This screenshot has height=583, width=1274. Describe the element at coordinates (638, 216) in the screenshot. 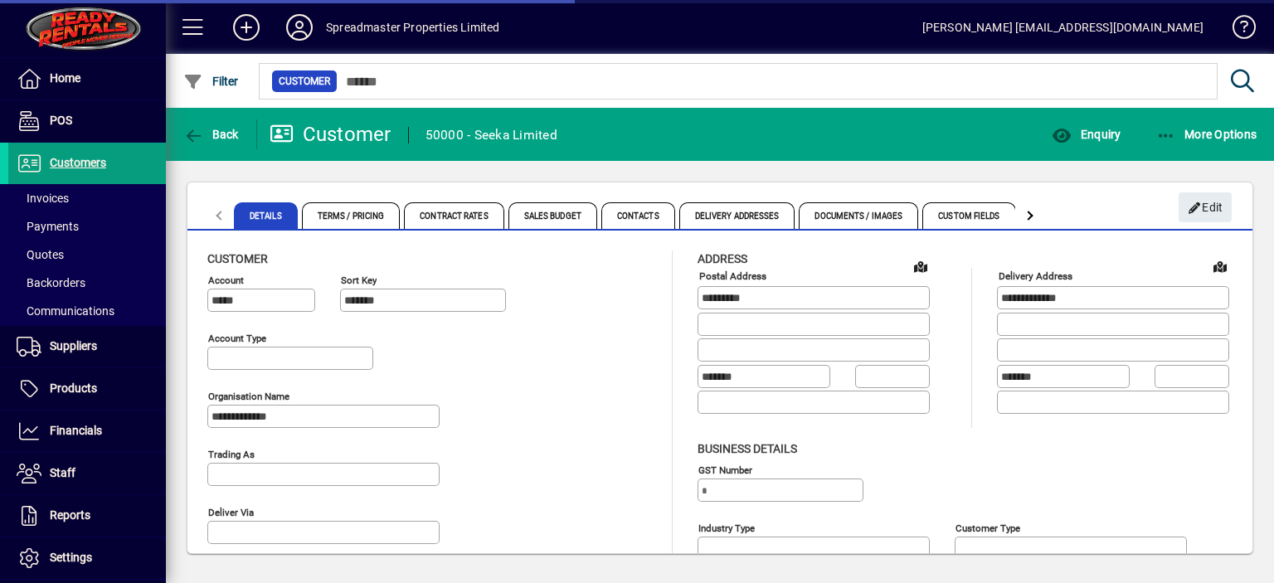

I see `span: Contacts` at that location.